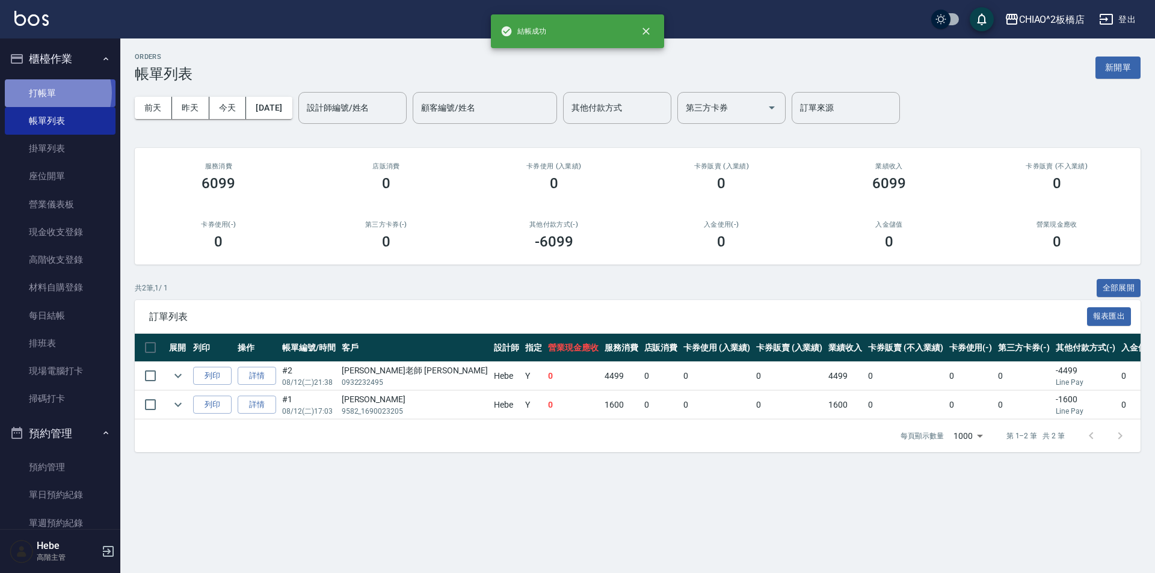  What do you see at coordinates (228, 108) in the screenshot?
I see `button: 今天` at bounding box center [228, 108].